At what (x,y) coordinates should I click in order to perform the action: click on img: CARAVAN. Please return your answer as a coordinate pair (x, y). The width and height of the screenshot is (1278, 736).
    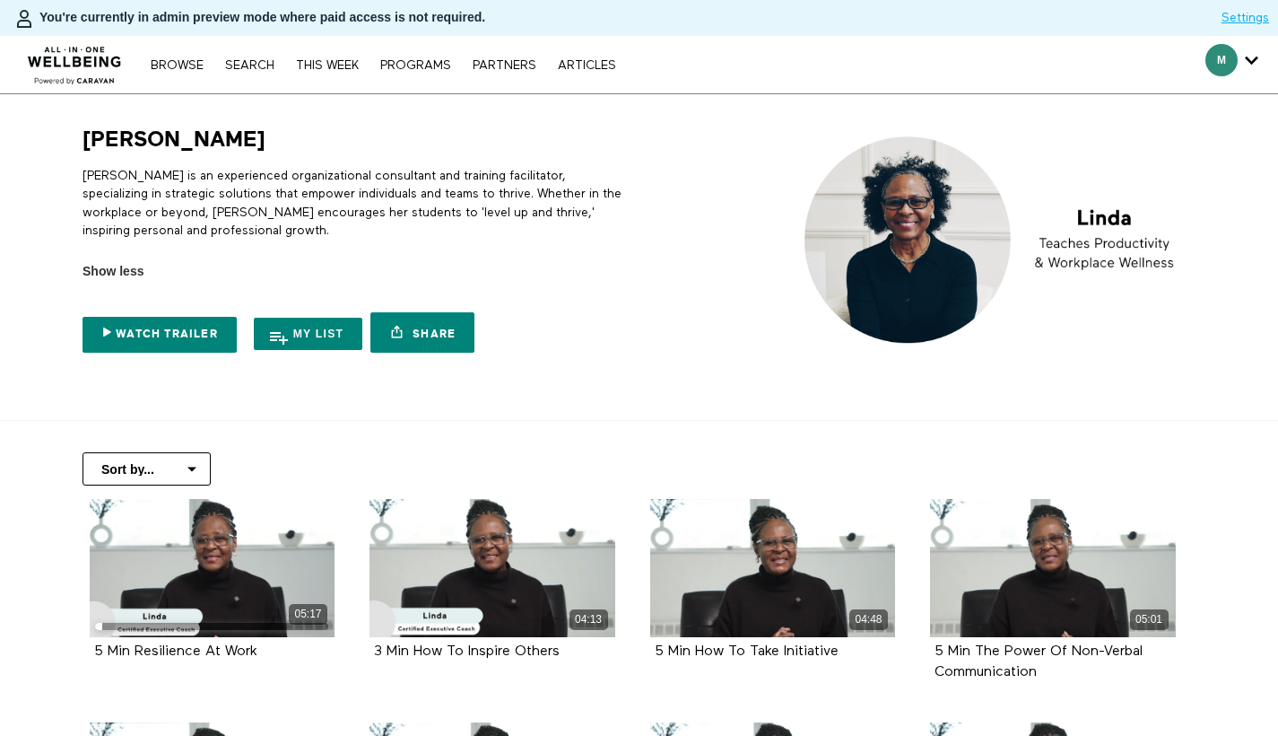
    Looking at the image, I should click on (74, 60).